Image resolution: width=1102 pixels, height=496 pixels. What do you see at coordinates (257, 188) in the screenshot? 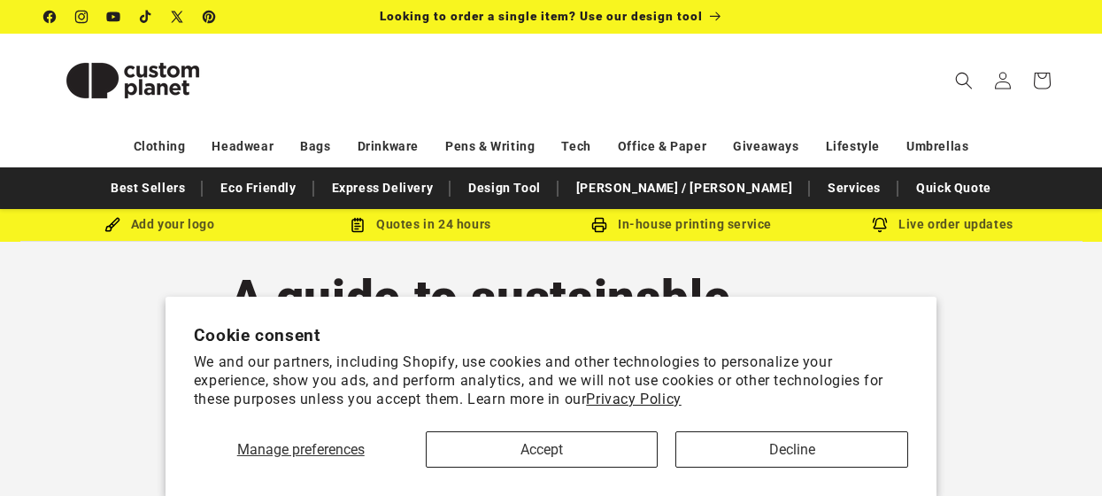
I see `a: Eco Friendly` at bounding box center [257, 188].